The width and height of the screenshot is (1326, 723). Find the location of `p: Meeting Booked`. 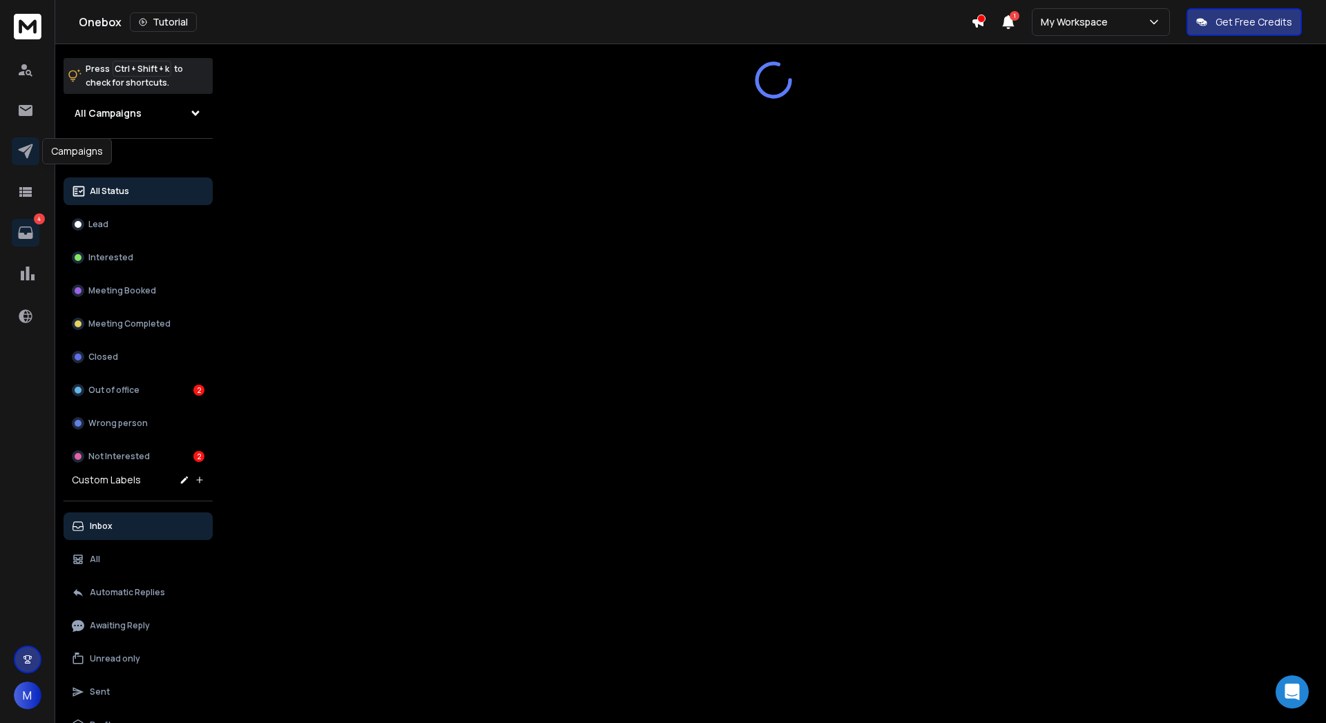

p: Meeting Booked is located at coordinates (122, 291).